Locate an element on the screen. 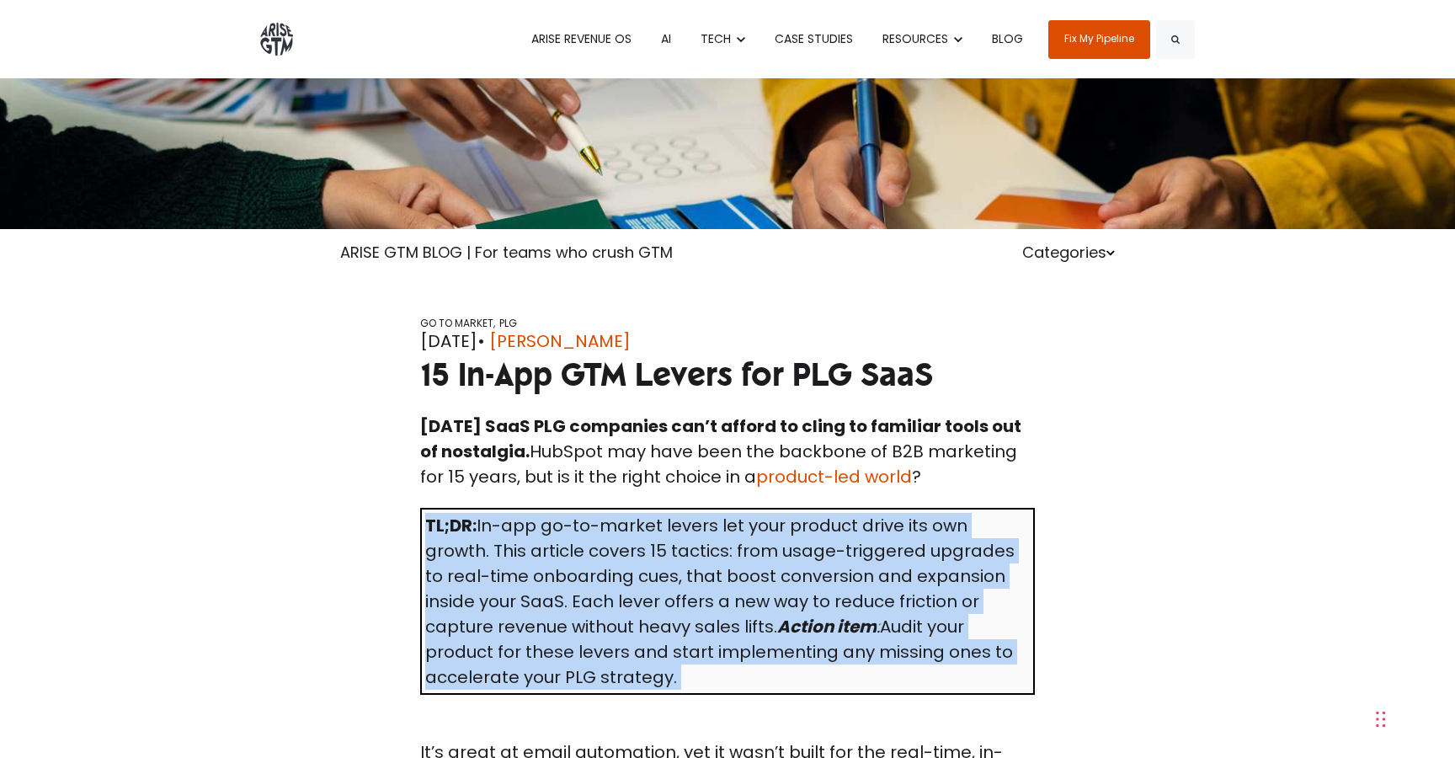  strong: TL;DR: is located at coordinates (451, 526).